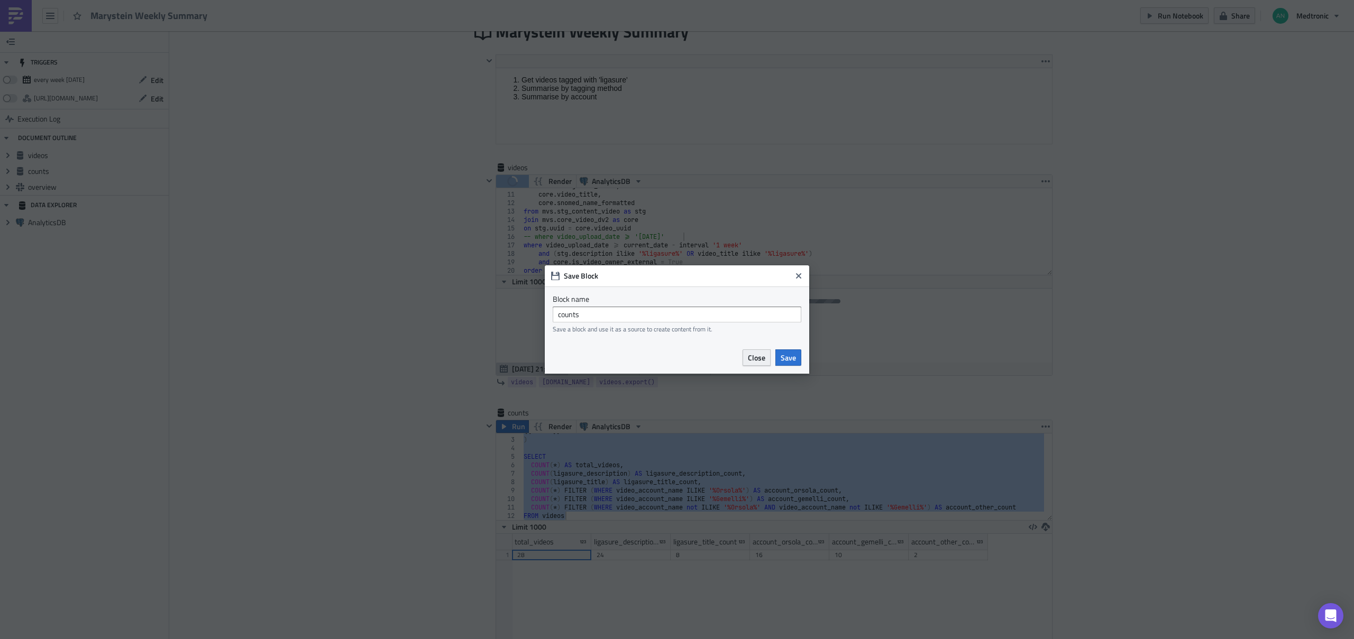  Describe the element at coordinates (788, 358) in the screenshot. I see `button: Save` at that location.